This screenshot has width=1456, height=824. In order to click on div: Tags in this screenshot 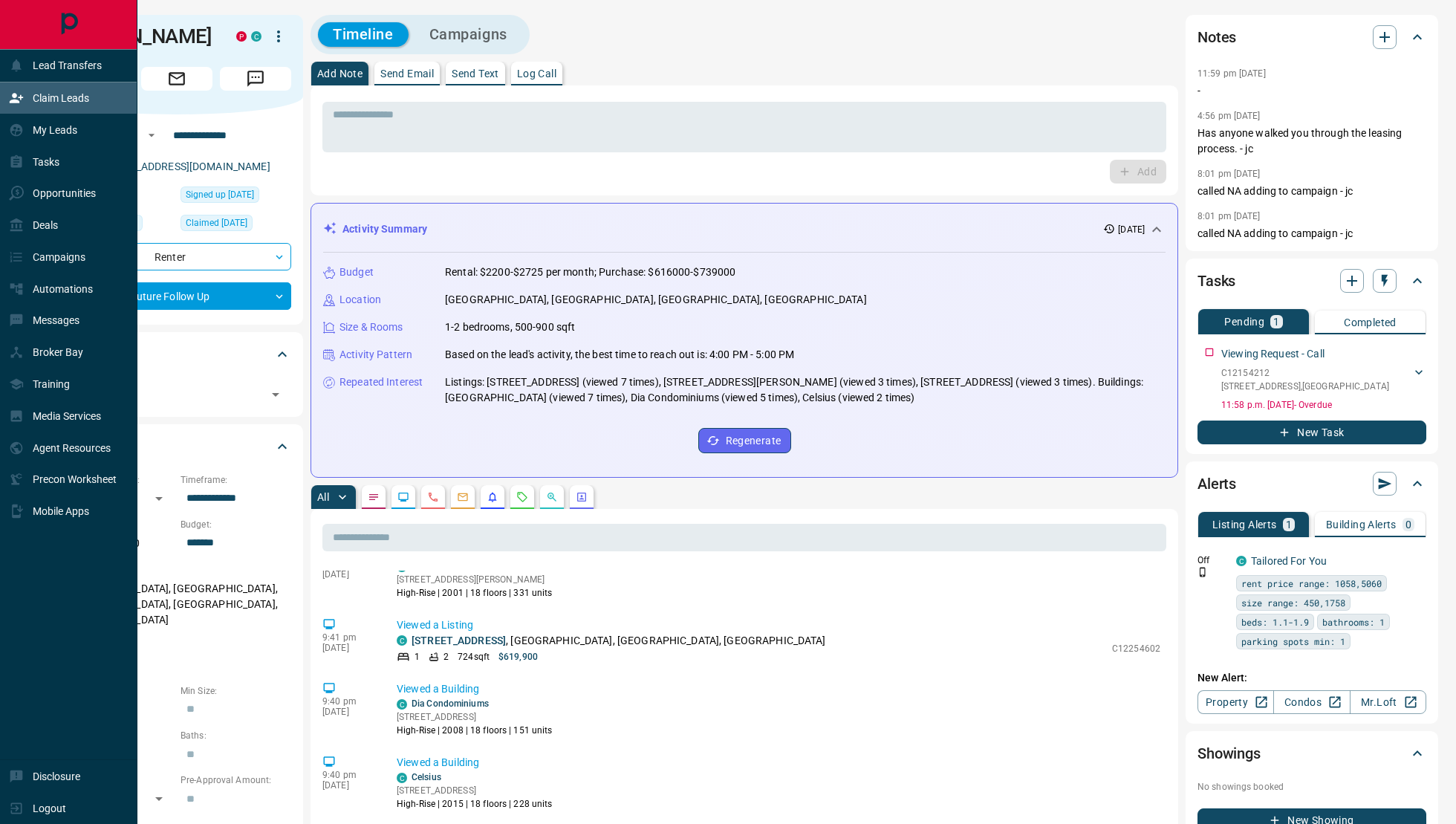, I will do `click(177, 354)`.